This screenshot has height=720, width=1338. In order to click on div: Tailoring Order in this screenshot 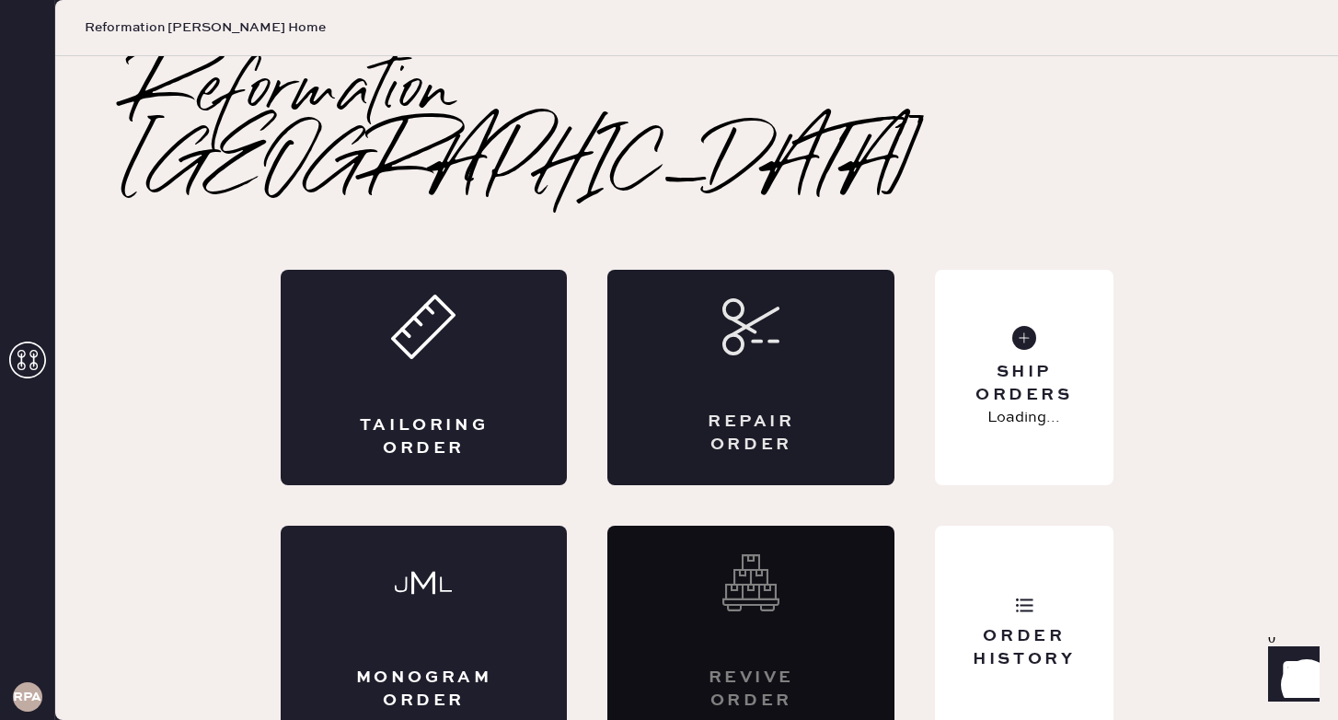, I will do `click(424, 437)`.